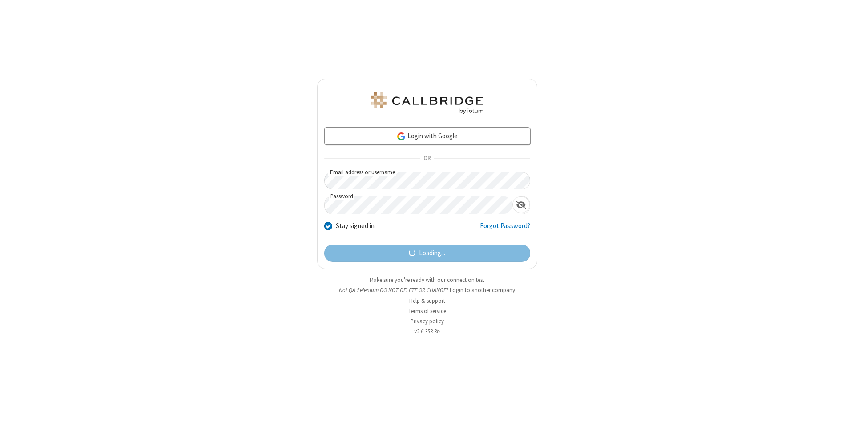 The height and width of the screenshot is (421, 854). What do you see at coordinates (427, 103) in the screenshot?
I see `img: QA Selenium DO NOT DELETE OR CHANGE` at bounding box center [427, 103].